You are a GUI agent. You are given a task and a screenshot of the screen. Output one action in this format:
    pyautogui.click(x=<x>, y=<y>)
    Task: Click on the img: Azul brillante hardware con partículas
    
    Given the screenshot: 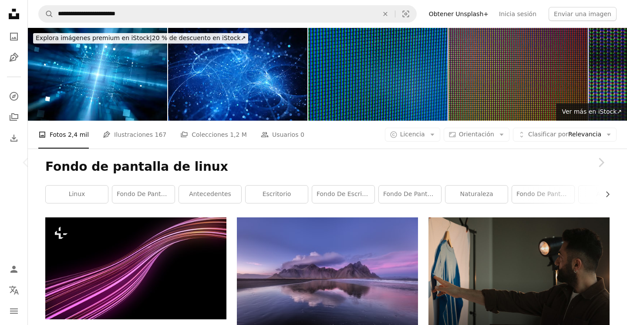 What is the action you would take?
    pyautogui.click(x=97, y=74)
    